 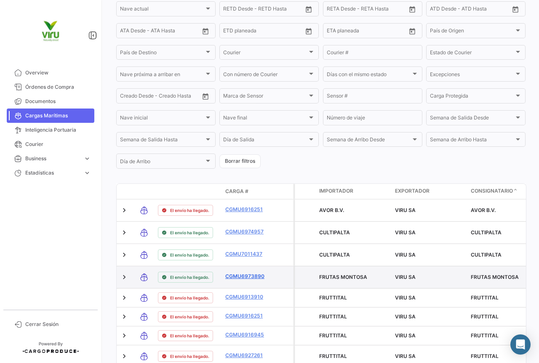 I want to click on span: Nave próxima a arribar en, so click(x=162, y=76).